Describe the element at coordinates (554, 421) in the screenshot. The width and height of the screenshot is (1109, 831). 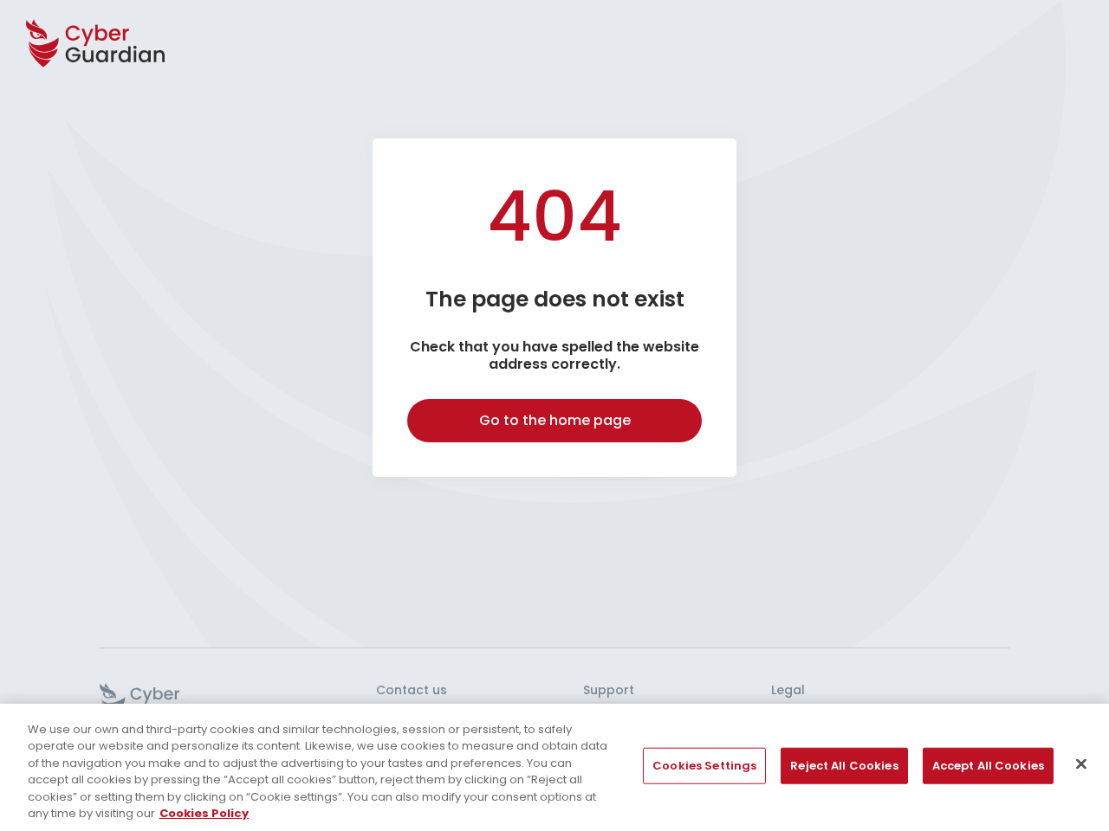
I see `div: Go to the home page` at that location.